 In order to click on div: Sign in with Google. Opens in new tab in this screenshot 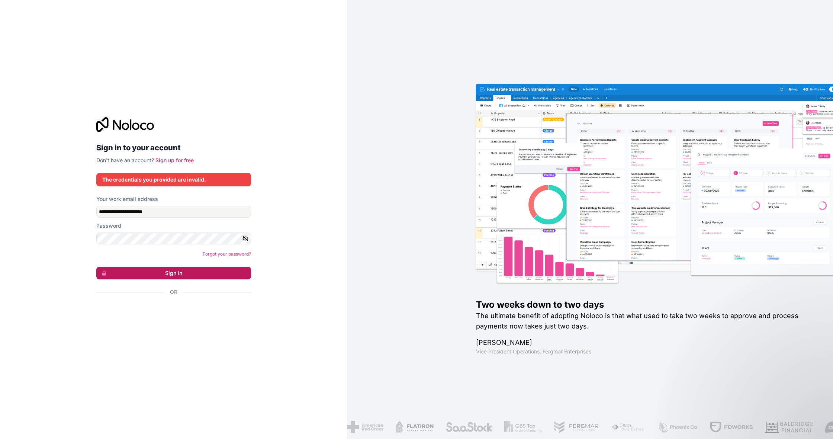, I will do `click(171, 312)`.